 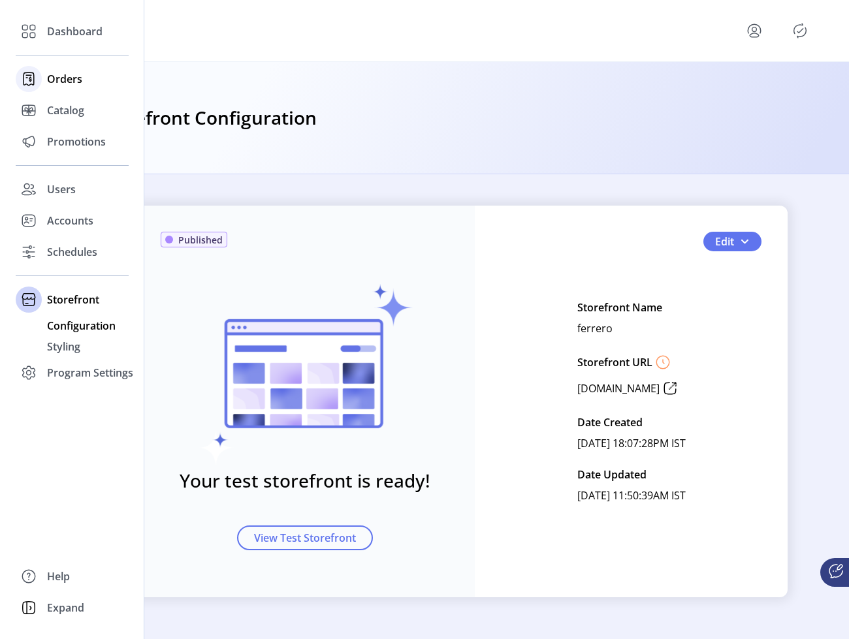 What do you see at coordinates (65, 79) in the screenshot?
I see `span: Orders` at bounding box center [65, 79].